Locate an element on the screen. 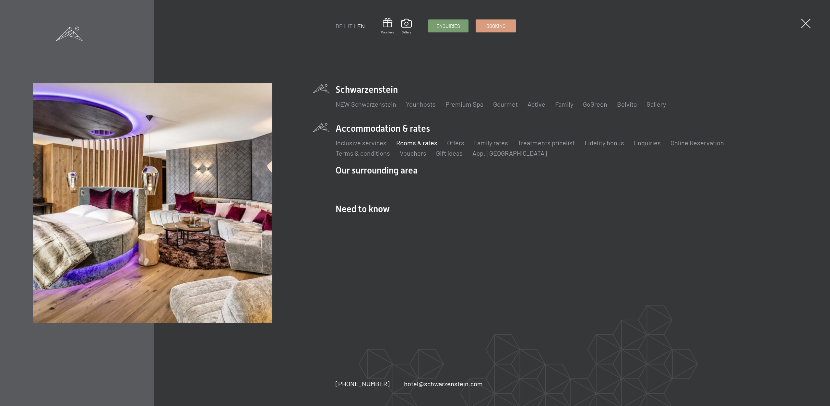  a: Online Reservation is located at coordinates (697, 143).